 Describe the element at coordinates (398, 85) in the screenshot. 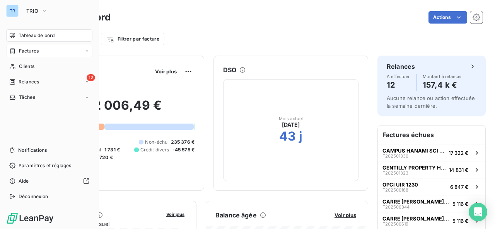

I see `h4: 12` at that location.